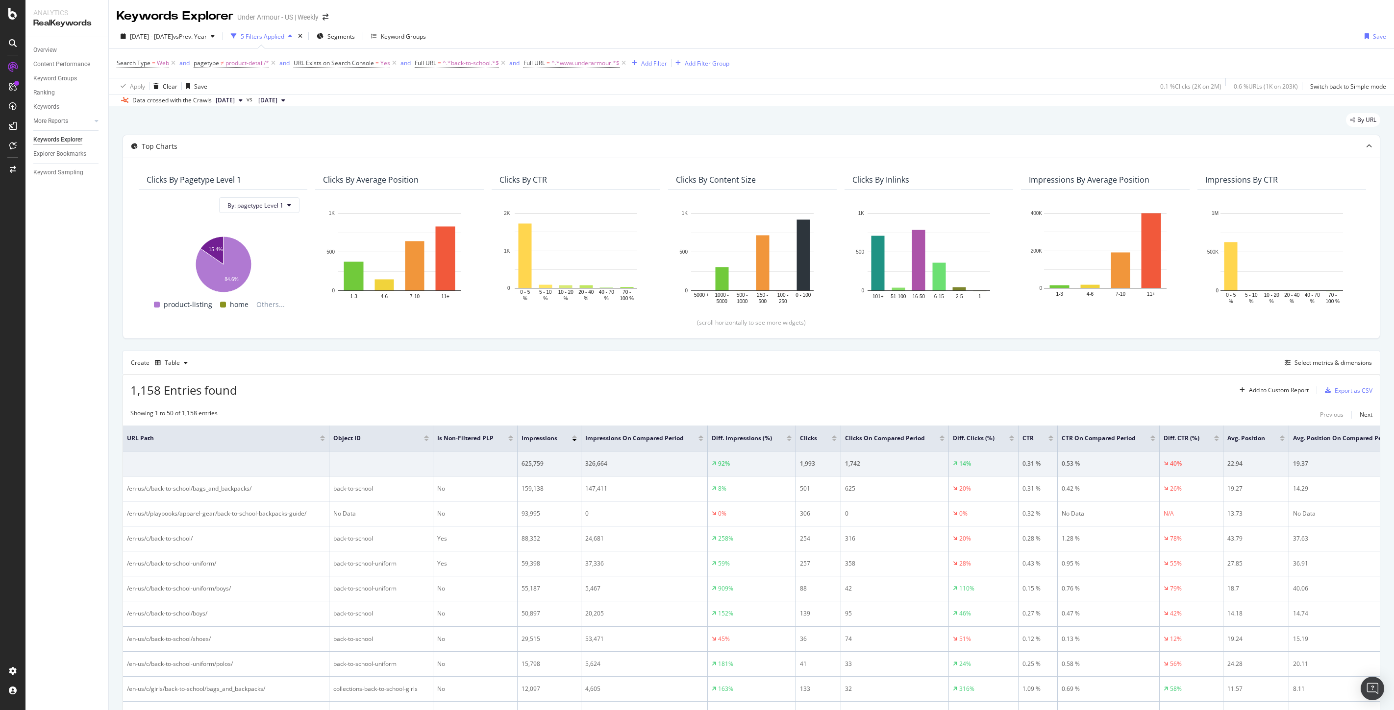 The width and height of the screenshot is (1394, 710). I want to click on text: 10 - 20, so click(1272, 295).